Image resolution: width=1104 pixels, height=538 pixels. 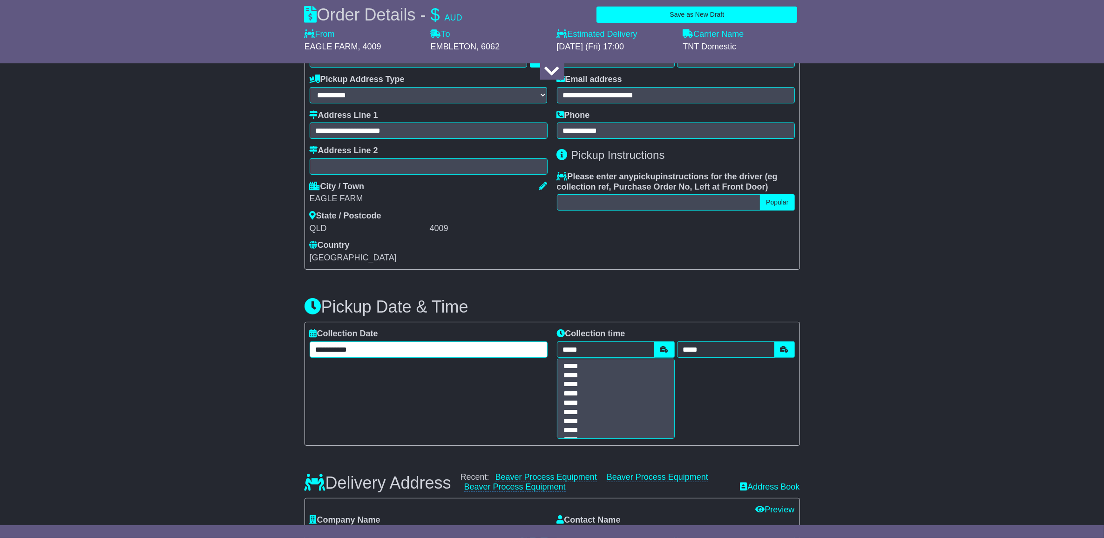 What do you see at coordinates (667, 182) in the screenshot?
I see `span: eg collection ref, Purchase Order No, Left at Front Door` at bounding box center [667, 182].